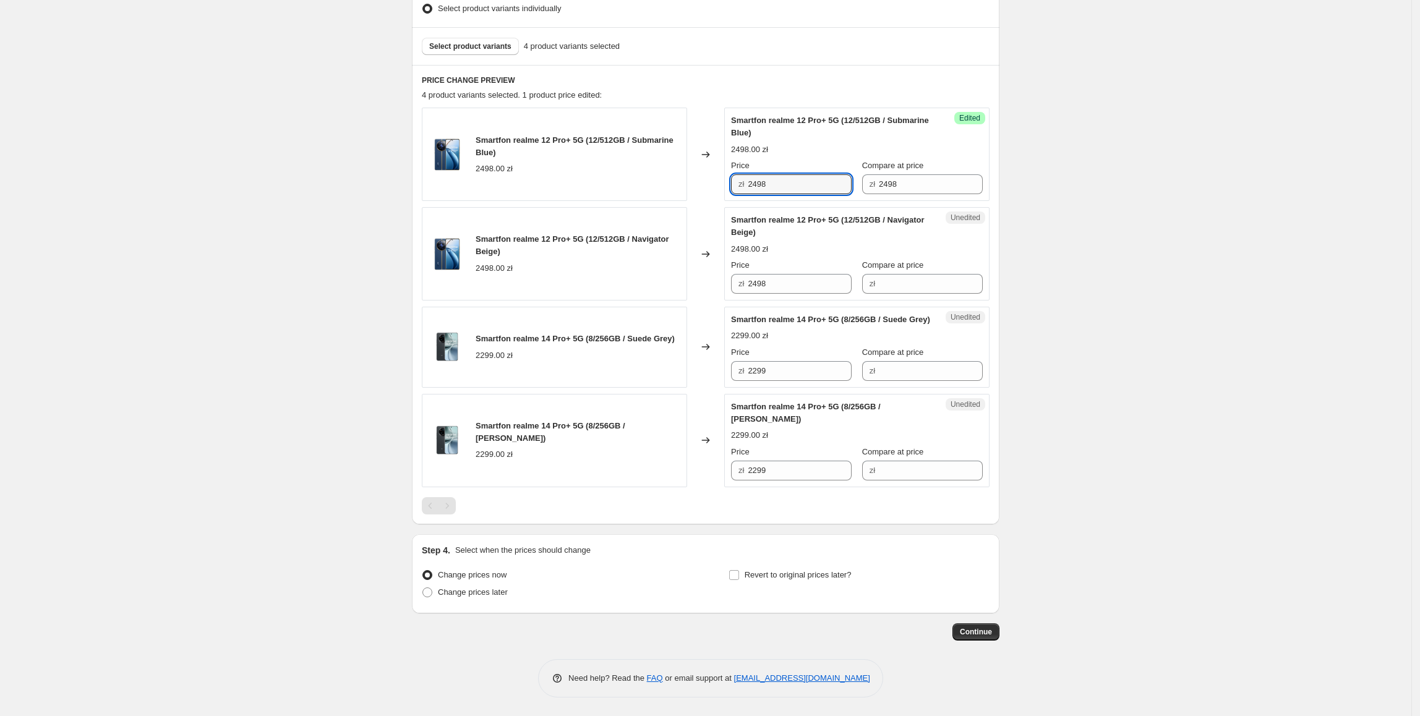 This screenshot has height=716, width=1420. I want to click on h2: Step 4., so click(436, 551).